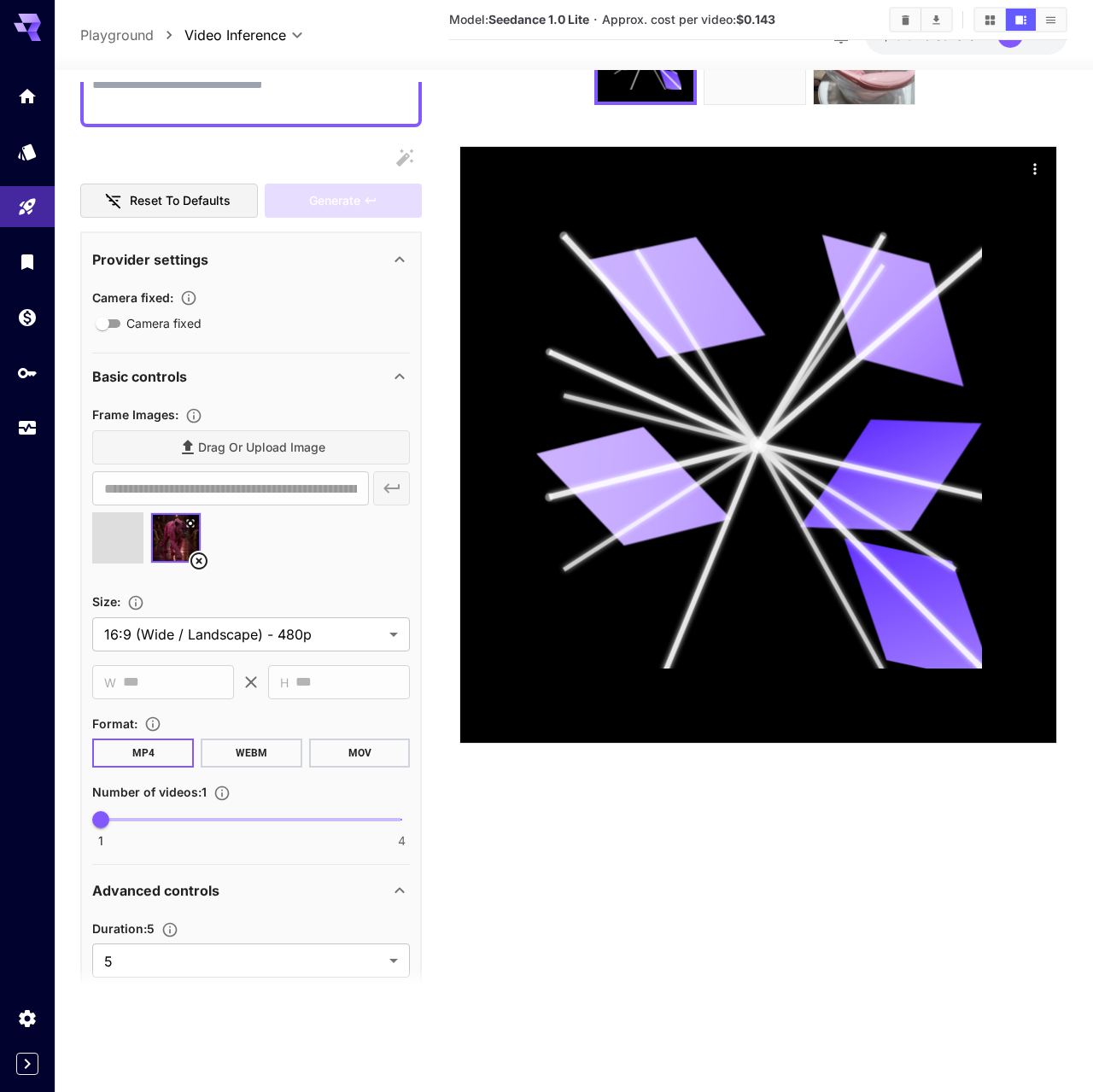  What do you see at coordinates (935, 19) in the screenshot?
I see `button: Download All` at bounding box center [935, 19].